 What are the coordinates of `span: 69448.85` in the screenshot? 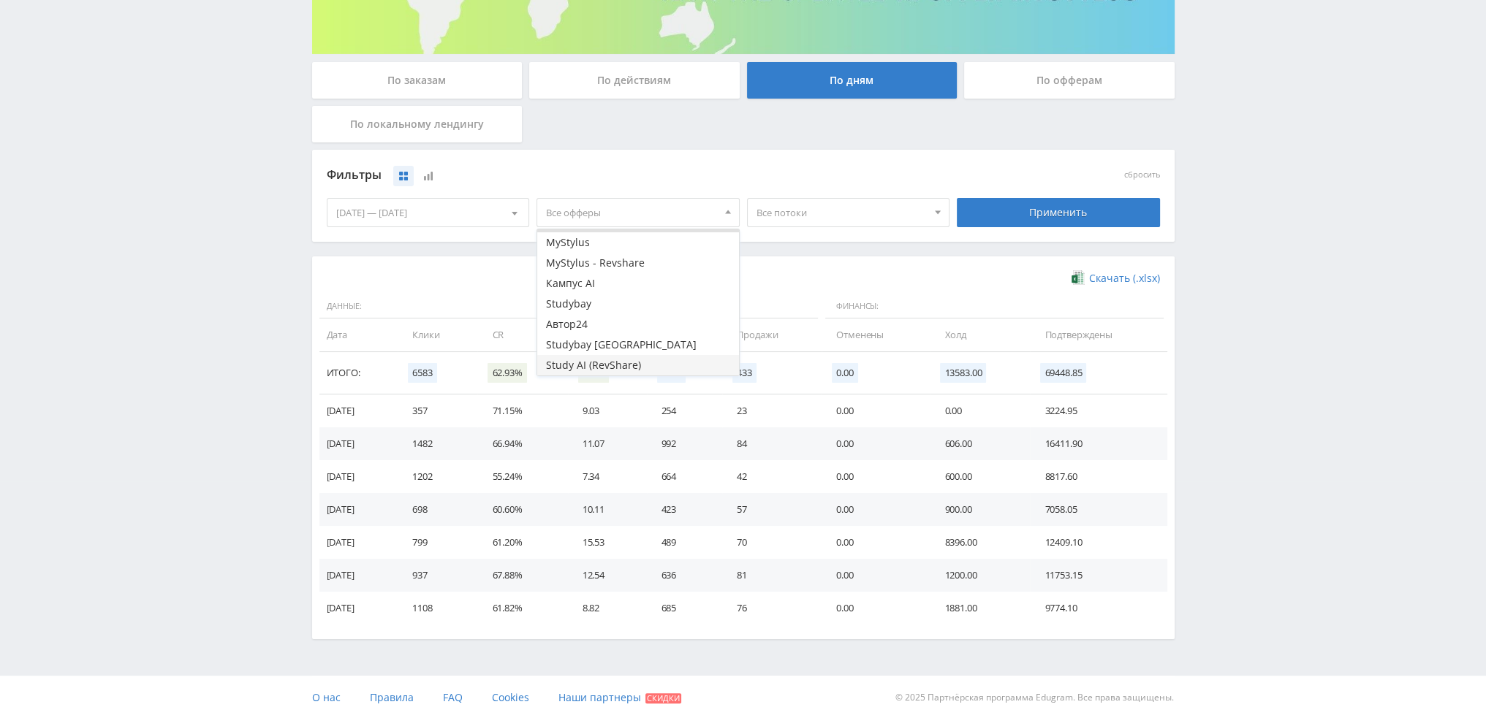 It's located at (1063, 373).